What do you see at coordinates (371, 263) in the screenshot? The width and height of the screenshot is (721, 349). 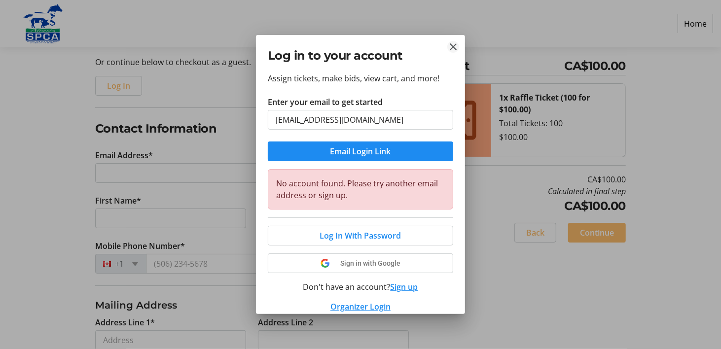 I see `span: Sign in with Google` at bounding box center [371, 263].